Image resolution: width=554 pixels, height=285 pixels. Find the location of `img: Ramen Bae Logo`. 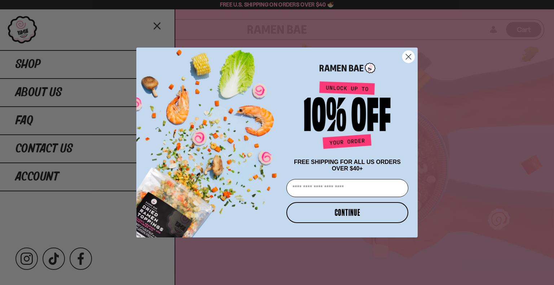

img: Ramen Bae Logo is located at coordinates (348, 68).